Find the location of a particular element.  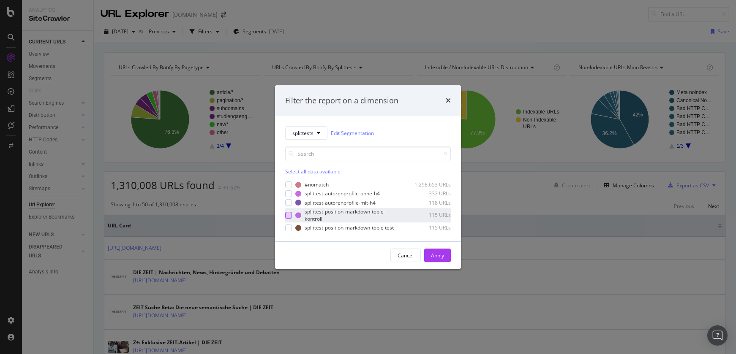

div: times is located at coordinates (448, 101).